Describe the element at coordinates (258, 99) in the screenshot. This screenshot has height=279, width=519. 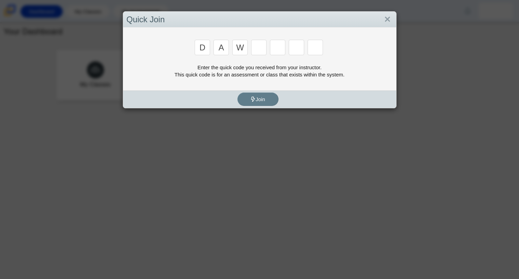
I see `span: Join` at that location.